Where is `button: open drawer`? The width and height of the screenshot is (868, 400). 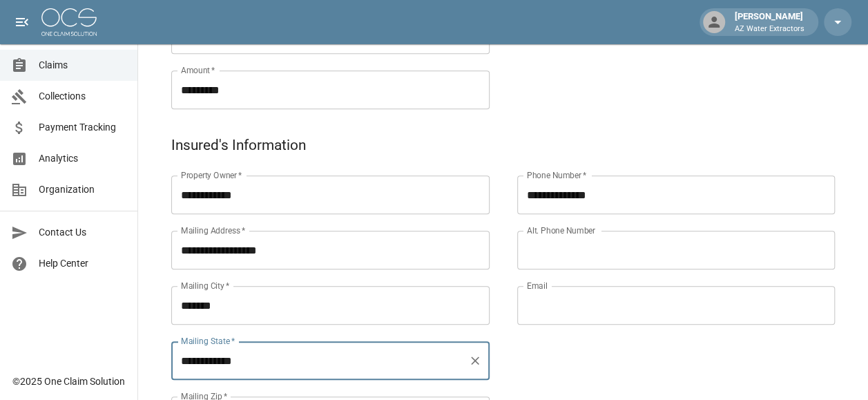
button: open drawer is located at coordinates (22, 22).